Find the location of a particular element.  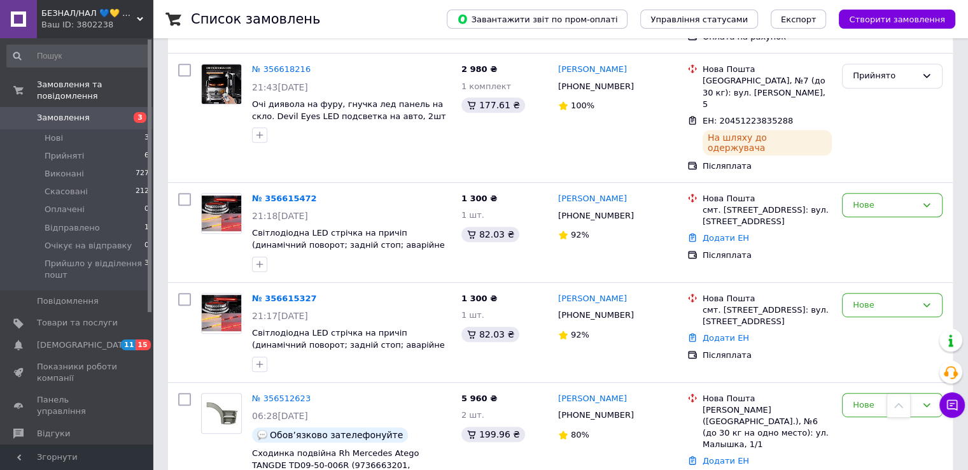

button: Чат з покупцем is located at coordinates (952, 405).